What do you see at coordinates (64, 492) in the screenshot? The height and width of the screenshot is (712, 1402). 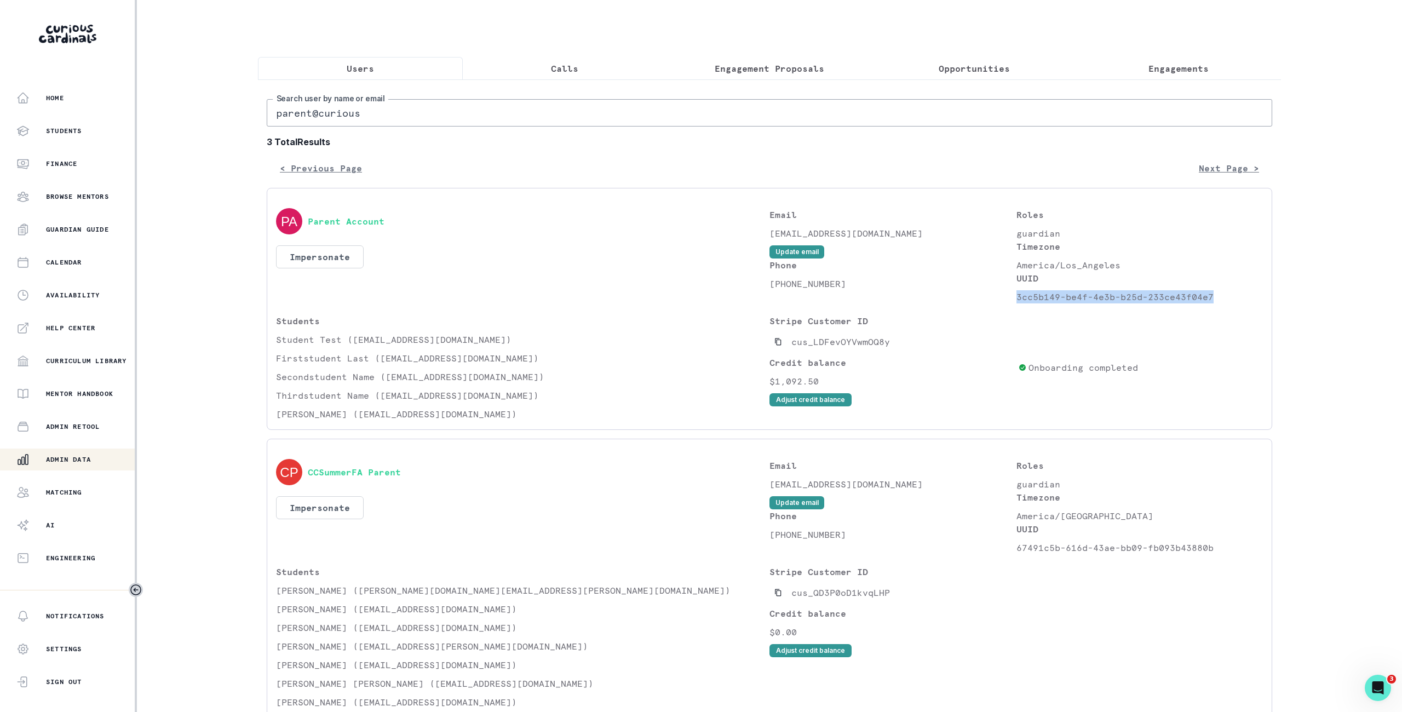 I see `p: Matching` at bounding box center [64, 492].